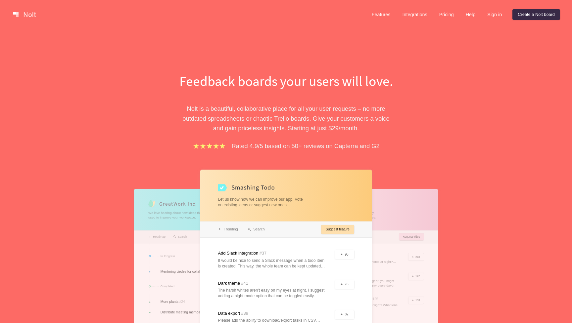  What do you see at coordinates (305, 146) in the screenshot?
I see `p: Rated 4.9/5 based on 50+ reviews on Capterra and G2` at bounding box center [305, 146].